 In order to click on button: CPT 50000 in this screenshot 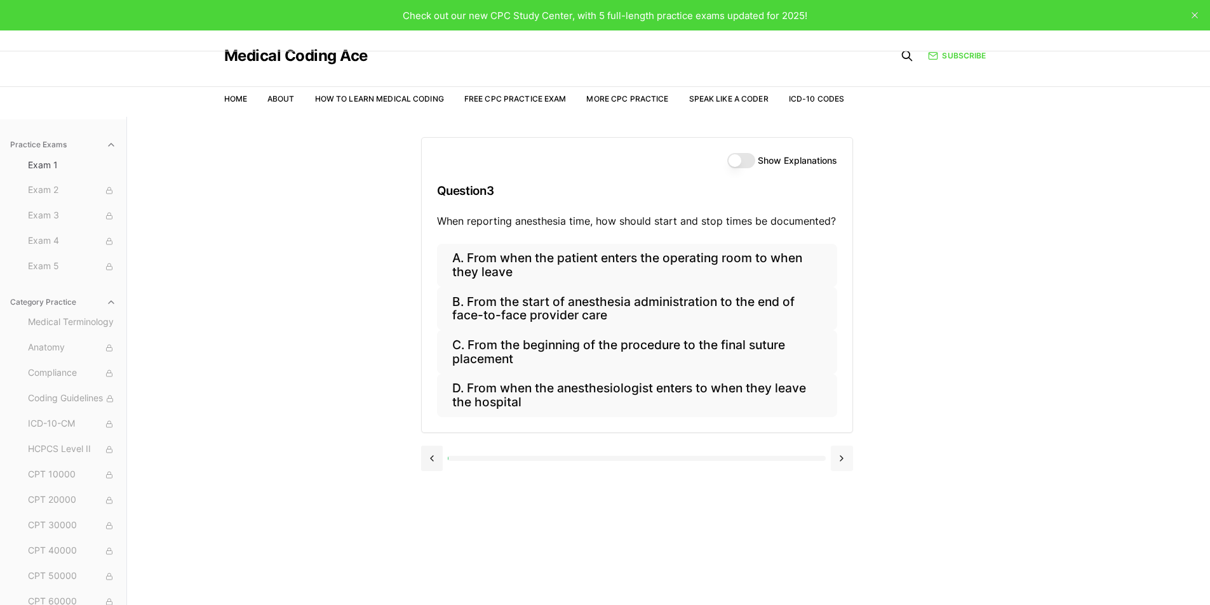, I will do `click(72, 577)`.